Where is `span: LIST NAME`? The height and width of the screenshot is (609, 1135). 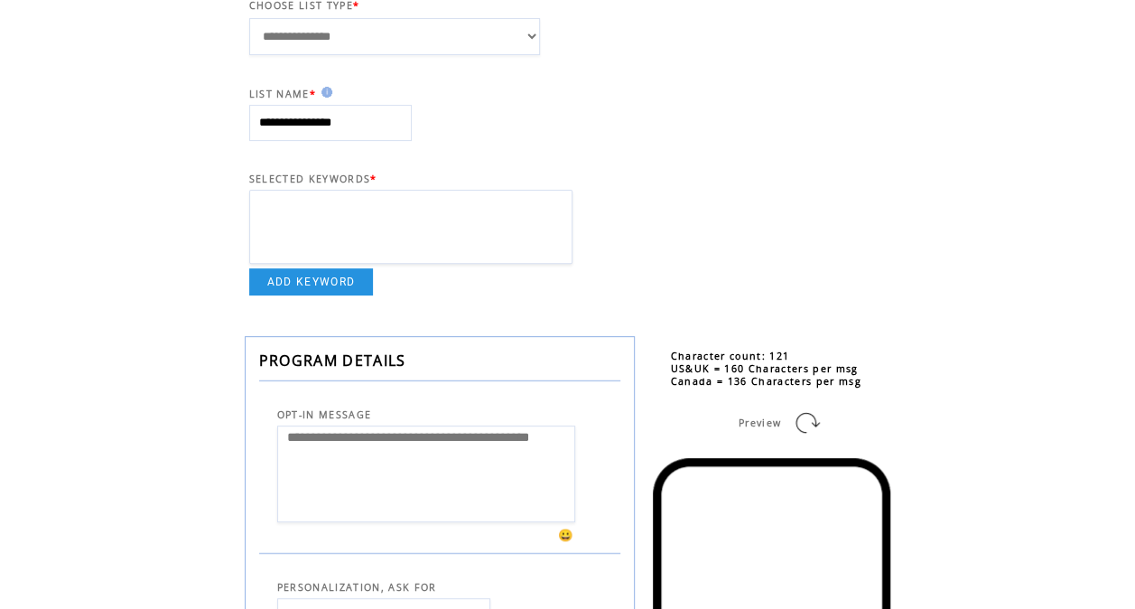 span: LIST NAME is located at coordinates (279, 94).